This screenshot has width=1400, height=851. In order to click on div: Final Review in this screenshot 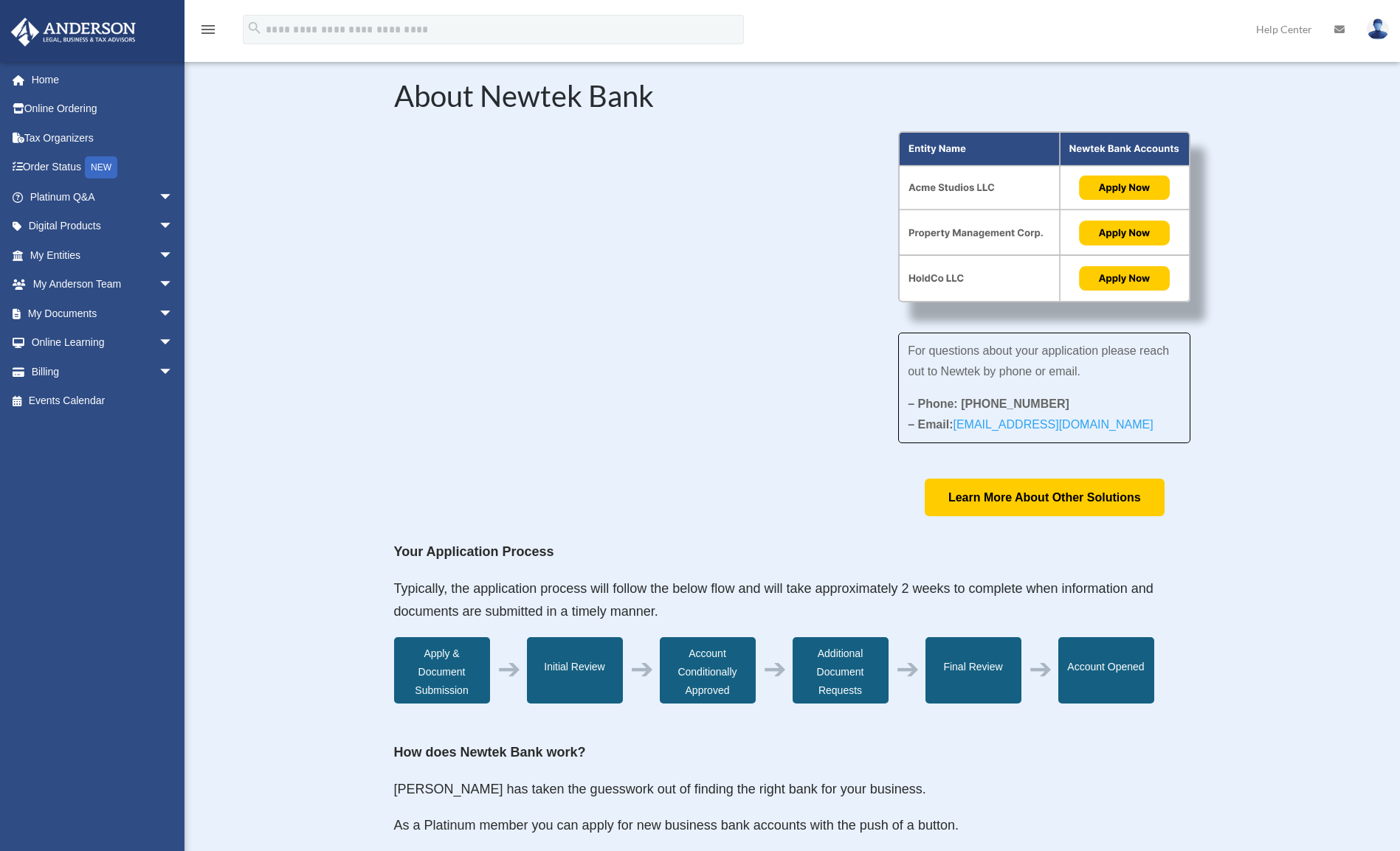, I will do `click(973, 671)`.